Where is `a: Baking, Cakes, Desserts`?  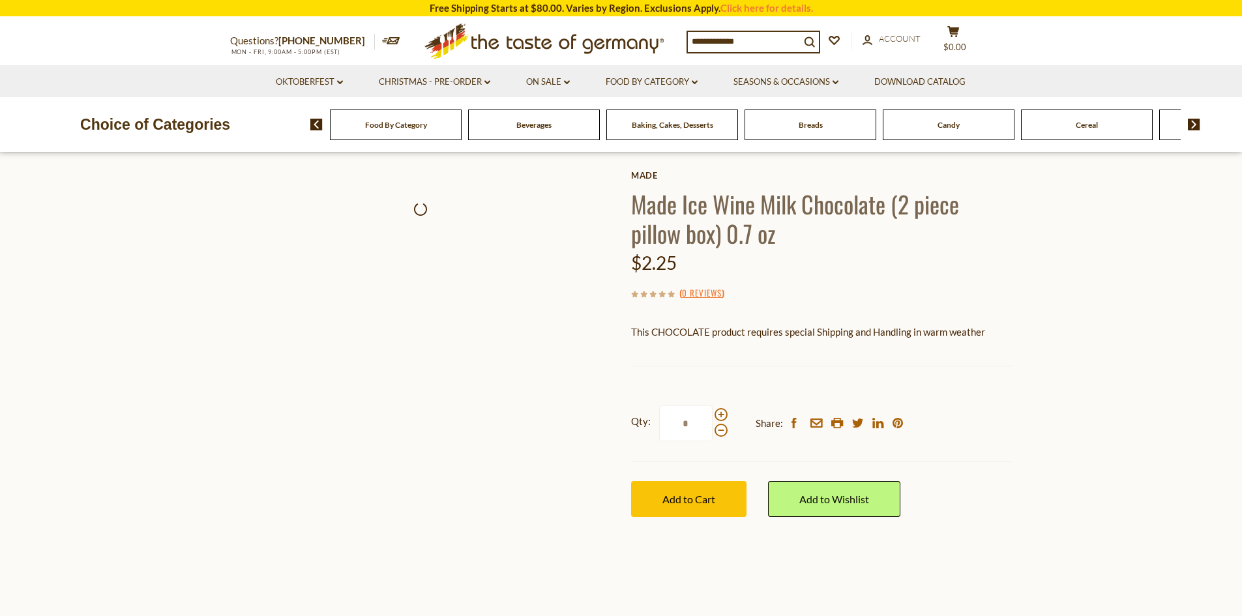 a: Baking, Cakes, Desserts is located at coordinates (672, 124).